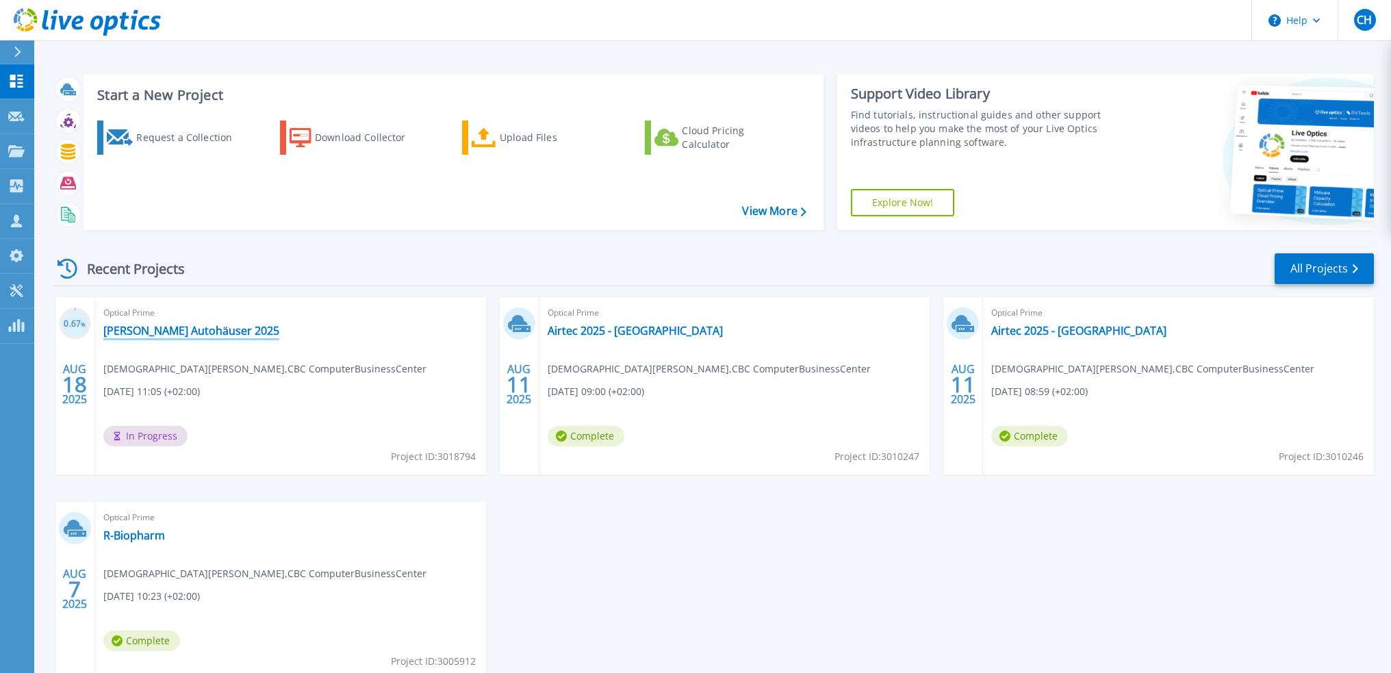 The image size is (1391, 673). I want to click on a: R-Biopharm, so click(134, 535).